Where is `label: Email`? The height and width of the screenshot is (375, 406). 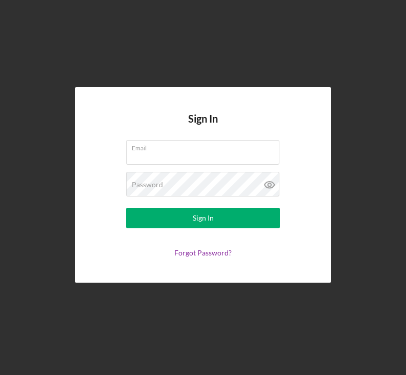 label: Email is located at coordinates (206, 146).